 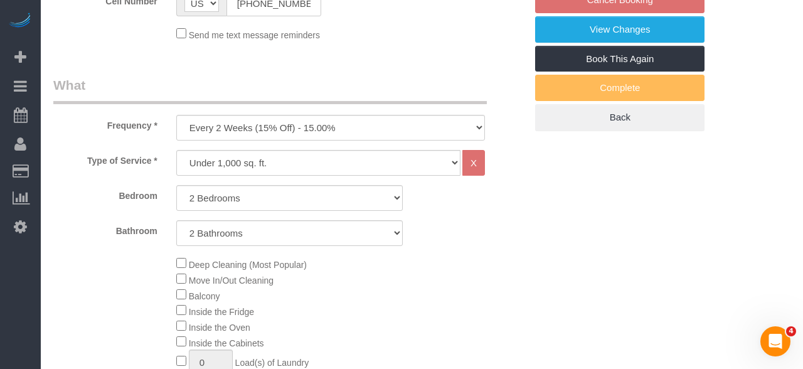 What do you see at coordinates (20, 21) in the screenshot?
I see `img: Automaid Logo` at bounding box center [20, 21].